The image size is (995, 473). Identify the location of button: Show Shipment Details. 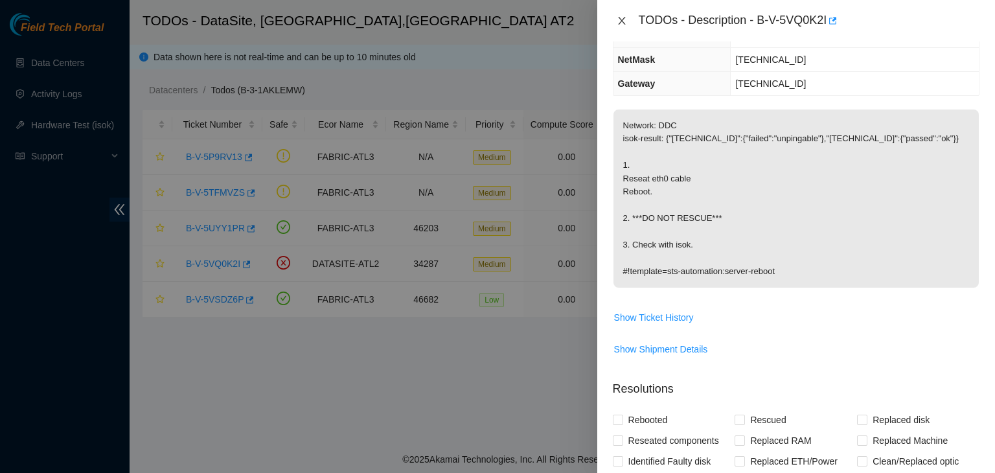
(660, 349).